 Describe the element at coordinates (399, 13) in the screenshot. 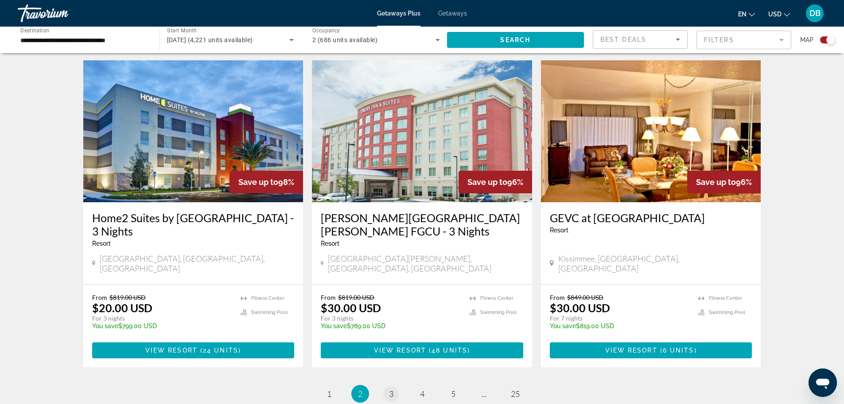

I see `a: Getaways Plus` at that location.